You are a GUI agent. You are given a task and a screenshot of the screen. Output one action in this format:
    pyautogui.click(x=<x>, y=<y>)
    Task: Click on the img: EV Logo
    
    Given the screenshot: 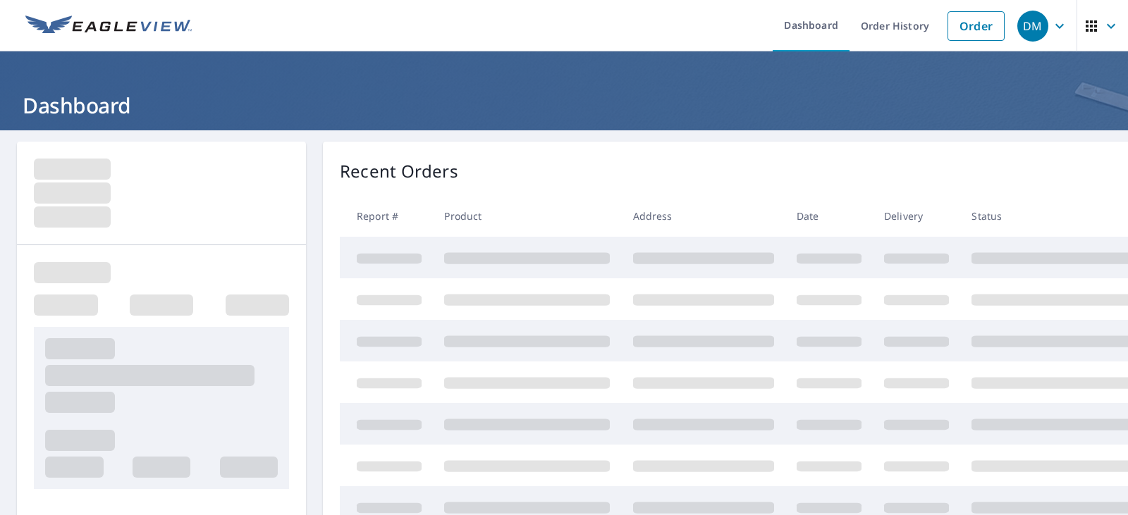 What is the action you would take?
    pyautogui.click(x=109, y=26)
    